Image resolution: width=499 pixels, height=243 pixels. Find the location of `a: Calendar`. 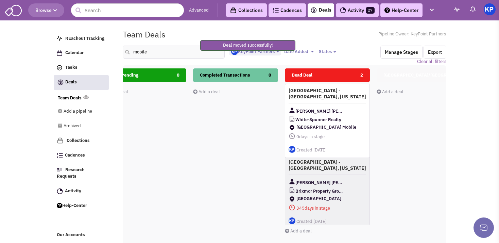

a: Calendar is located at coordinates (81, 53).